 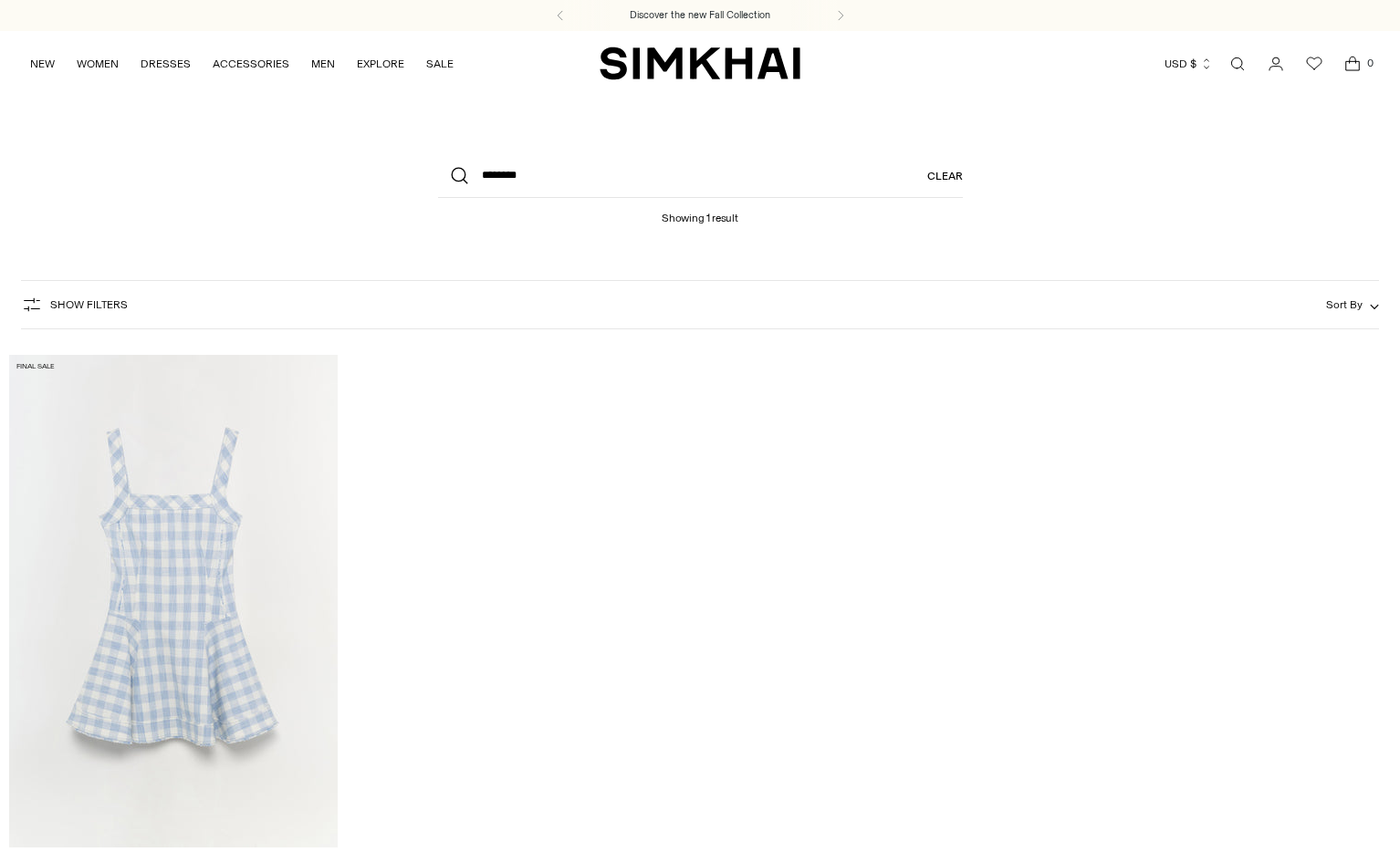 What do you see at coordinates (460, 176) in the screenshot?
I see `button: Search` at bounding box center [460, 176].